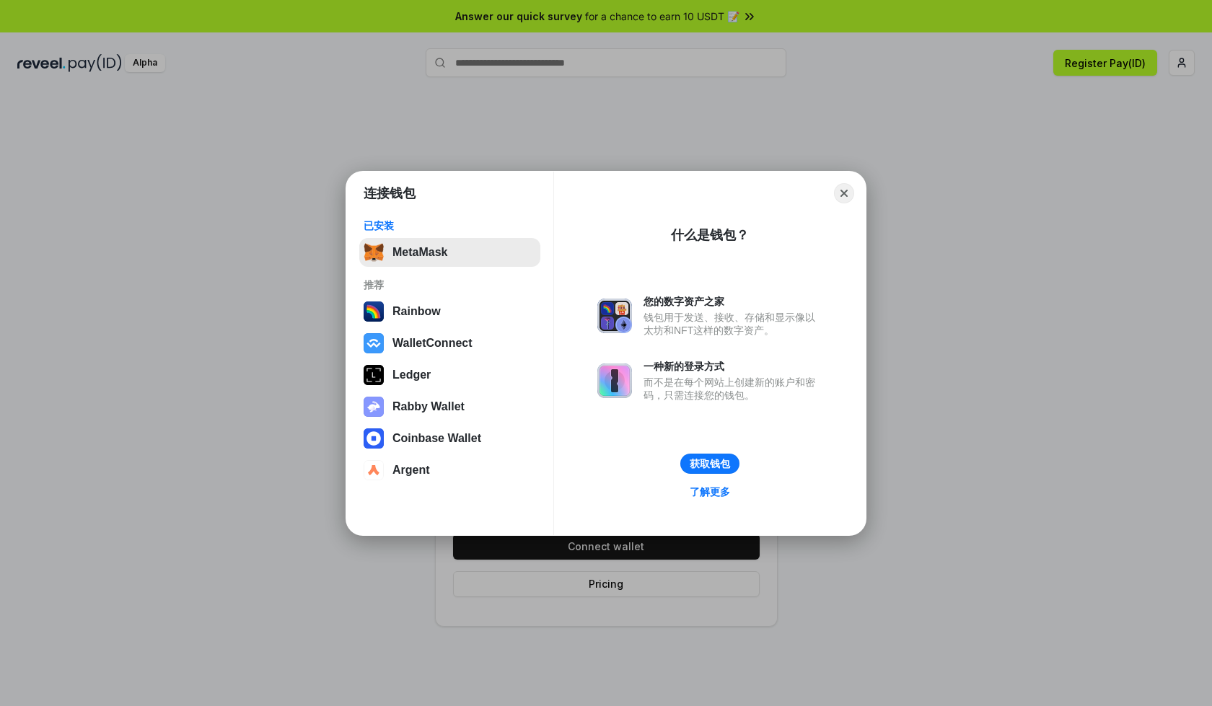 Image resolution: width=1212 pixels, height=706 pixels. What do you see at coordinates (449, 375) in the screenshot?
I see `button: Ledger` at bounding box center [449, 375].